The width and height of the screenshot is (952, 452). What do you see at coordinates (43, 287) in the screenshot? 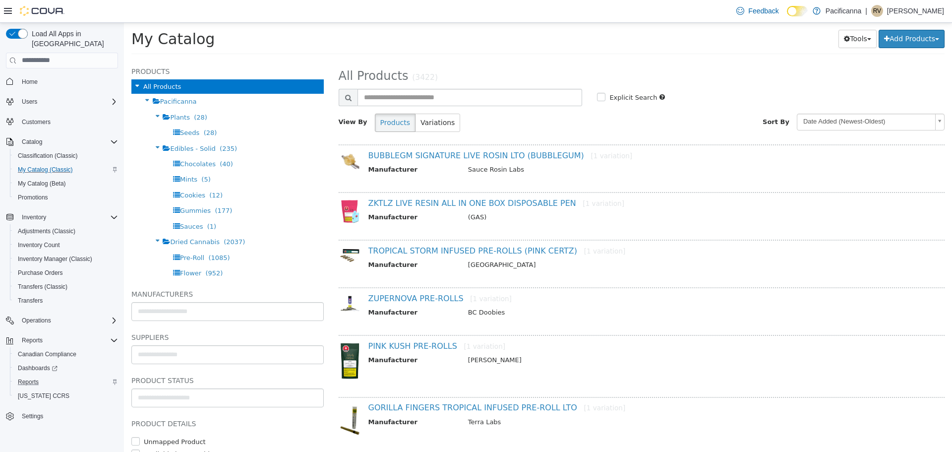
I see `a: Transfers (Classic)` at bounding box center [43, 287].